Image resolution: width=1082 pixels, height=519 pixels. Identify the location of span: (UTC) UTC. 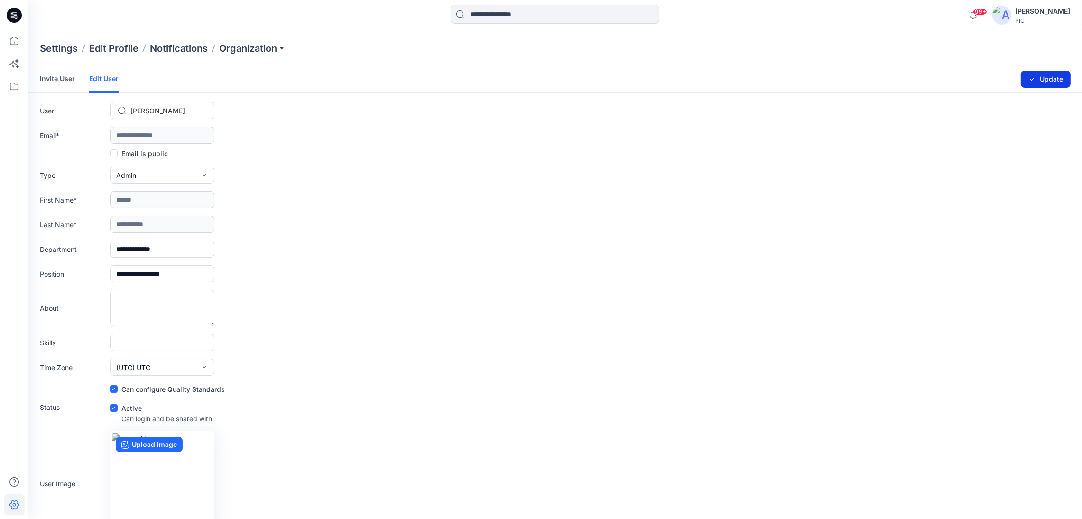
(133, 367).